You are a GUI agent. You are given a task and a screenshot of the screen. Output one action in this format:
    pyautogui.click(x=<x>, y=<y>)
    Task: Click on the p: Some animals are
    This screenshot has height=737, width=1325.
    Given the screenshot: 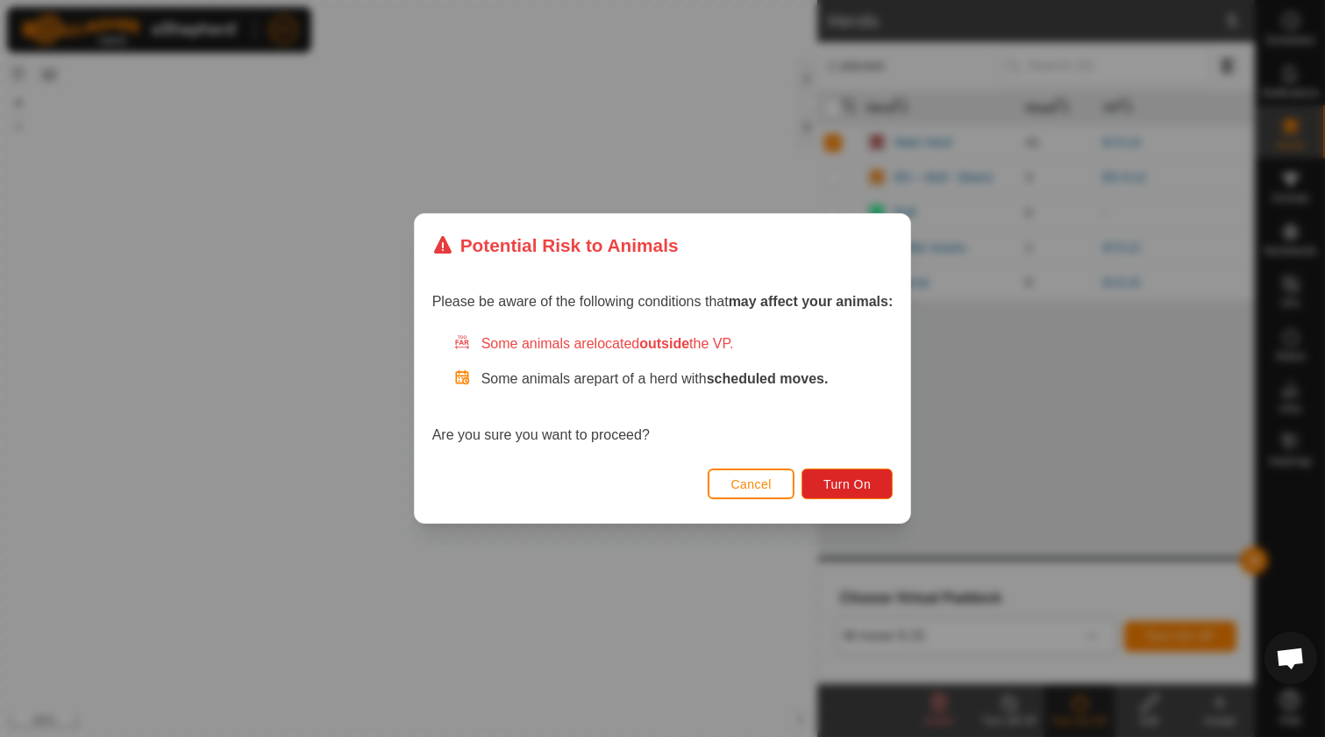 What is the action you would take?
    pyautogui.click(x=688, y=379)
    